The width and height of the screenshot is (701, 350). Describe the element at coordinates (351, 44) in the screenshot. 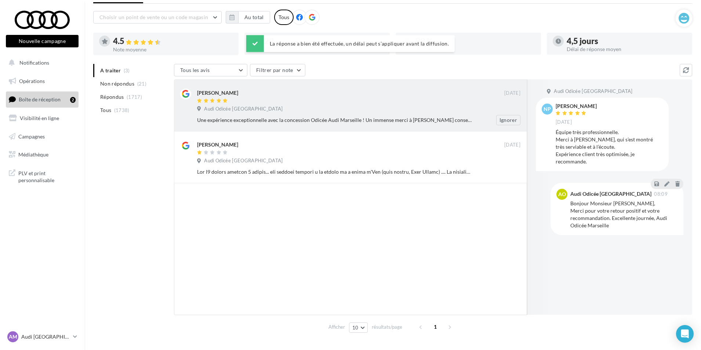

I see `div: La réponse a bien été effectuée, un délai peut s’appliquer avant la diffusion.` at that location.